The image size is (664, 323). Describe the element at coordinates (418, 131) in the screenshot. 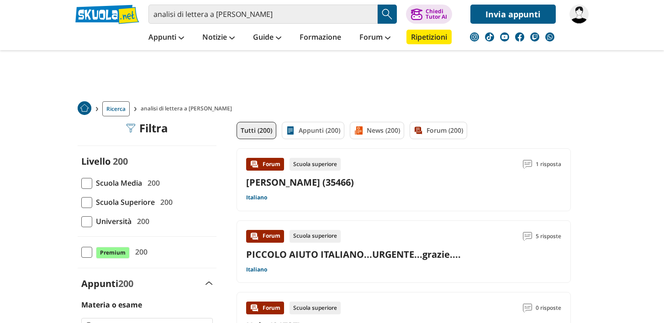

I see `img: Forum filtro contenuto` at that location.